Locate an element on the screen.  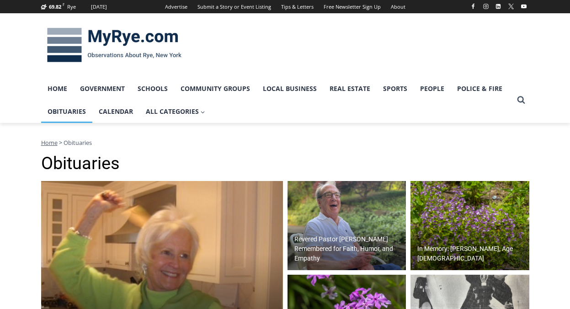
a: X is located at coordinates (511, 6).